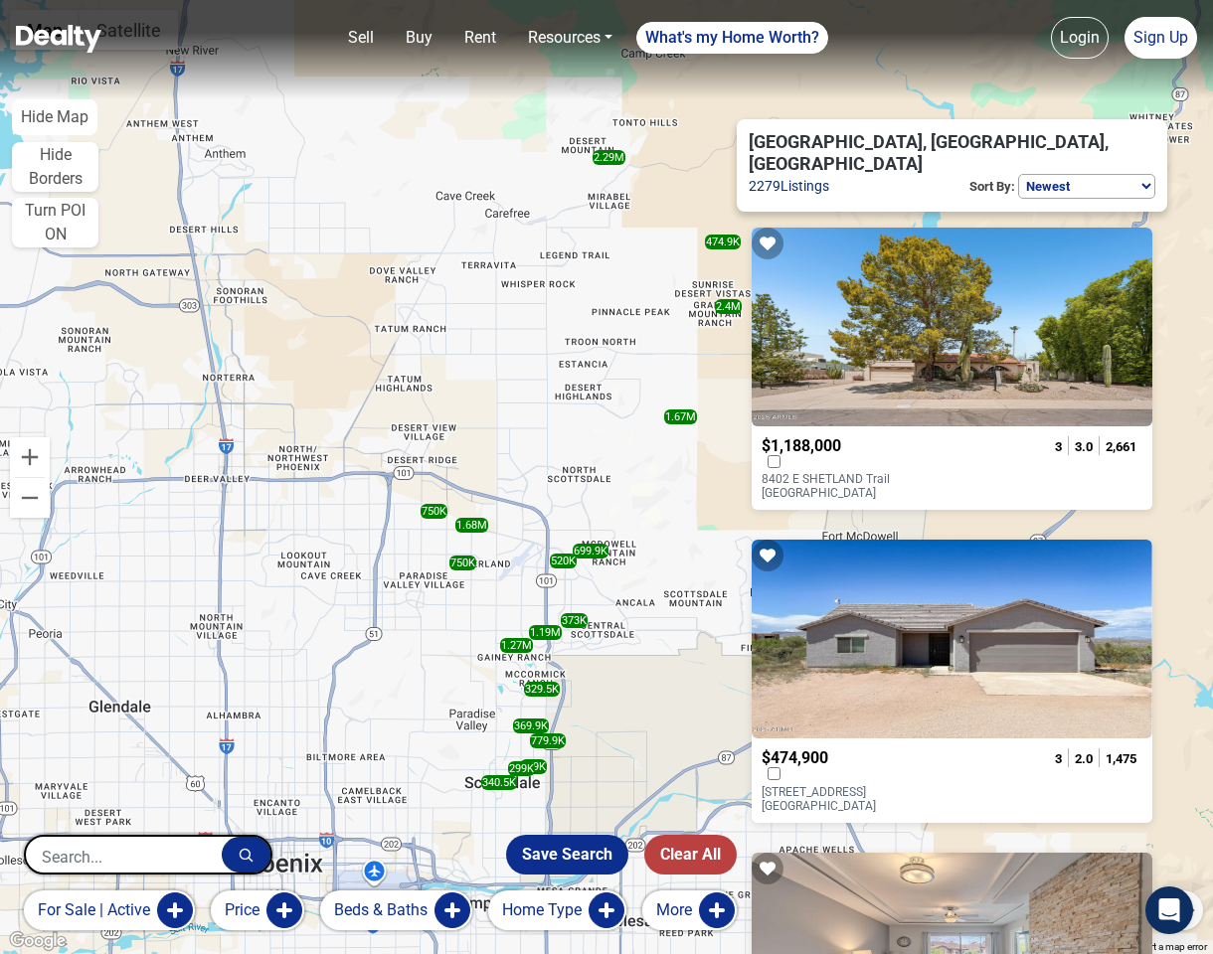  Describe the element at coordinates (1169, 911) in the screenshot. I see `div: Open Intercom Messenger` at that location.